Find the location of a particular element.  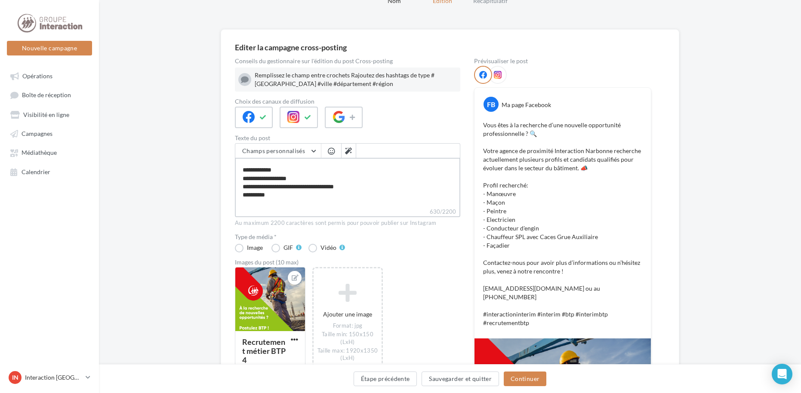

label: Choix des canaux de diffusion is located at coordinates (347, 101).